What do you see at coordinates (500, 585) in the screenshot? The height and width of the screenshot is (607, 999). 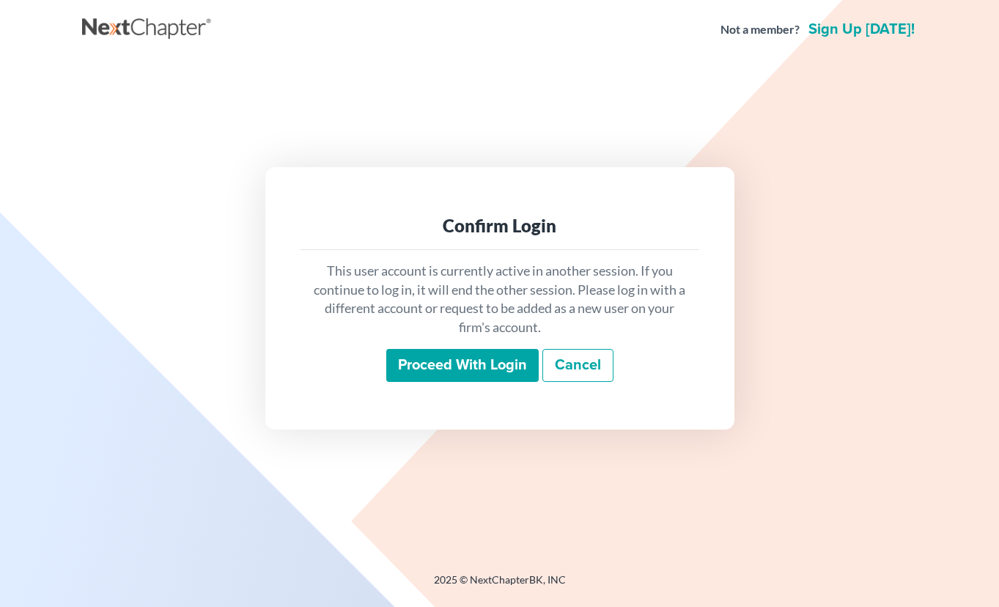 I see `div: 2025 © NextChapterBK, INC` at bounding box center [500, 585].